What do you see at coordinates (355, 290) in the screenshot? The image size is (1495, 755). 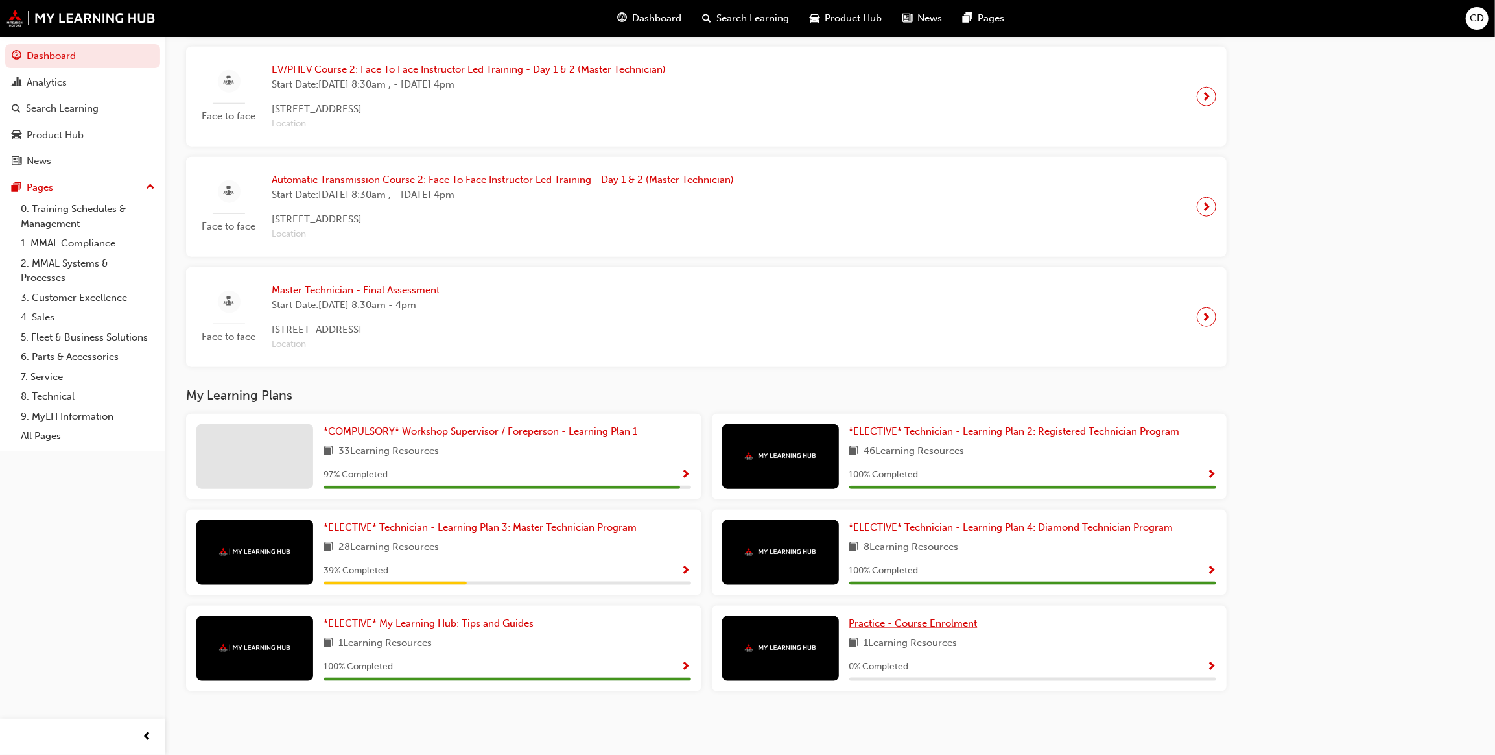 I see `span: Master Technician - Final Assessment` at bounding box center [355, 290].